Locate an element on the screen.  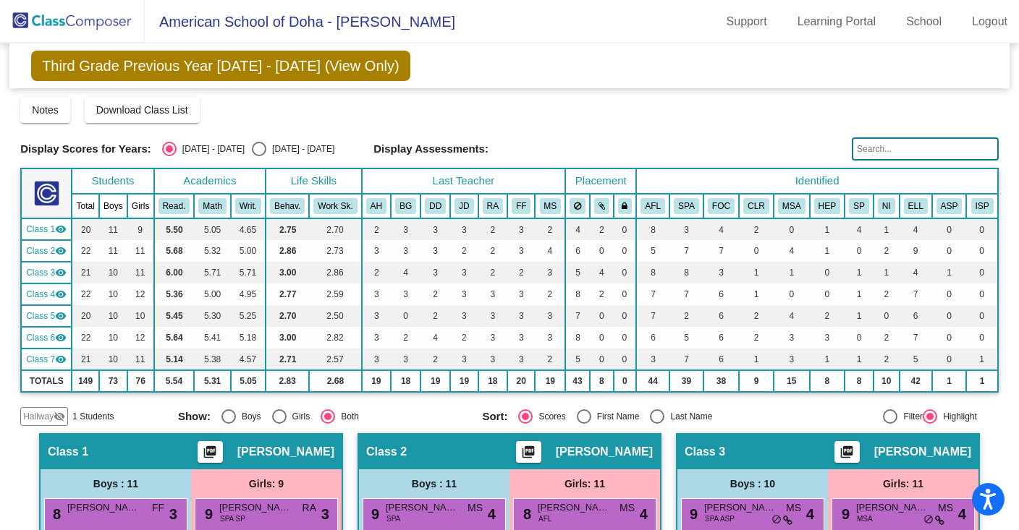
mat-icon: picture_as_pdf is located at coordinates (528, 455).